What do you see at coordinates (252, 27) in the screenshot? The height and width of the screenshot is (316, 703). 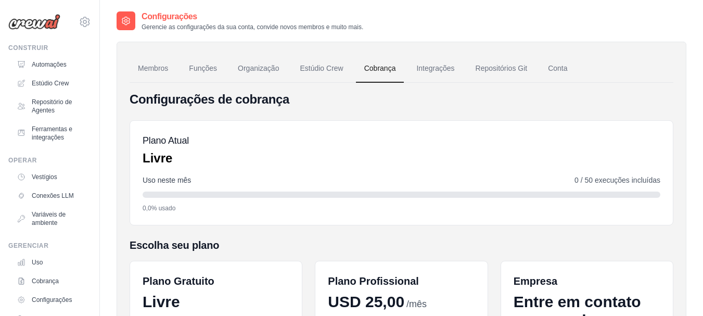 I see `font: Gerencie as configurações da sua conta, convide novos membros e muito mais.` at bounding box center [252, 27].